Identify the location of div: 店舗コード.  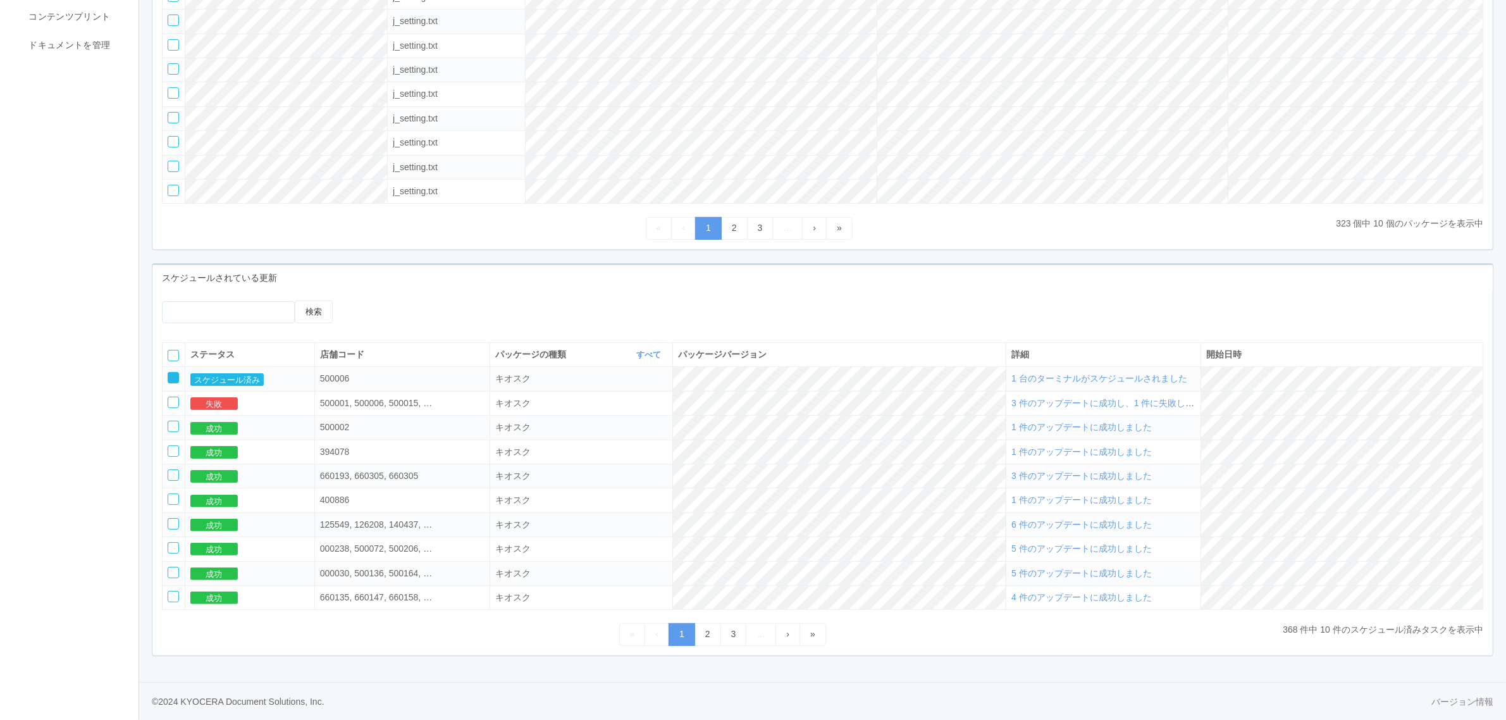
(402, 354).